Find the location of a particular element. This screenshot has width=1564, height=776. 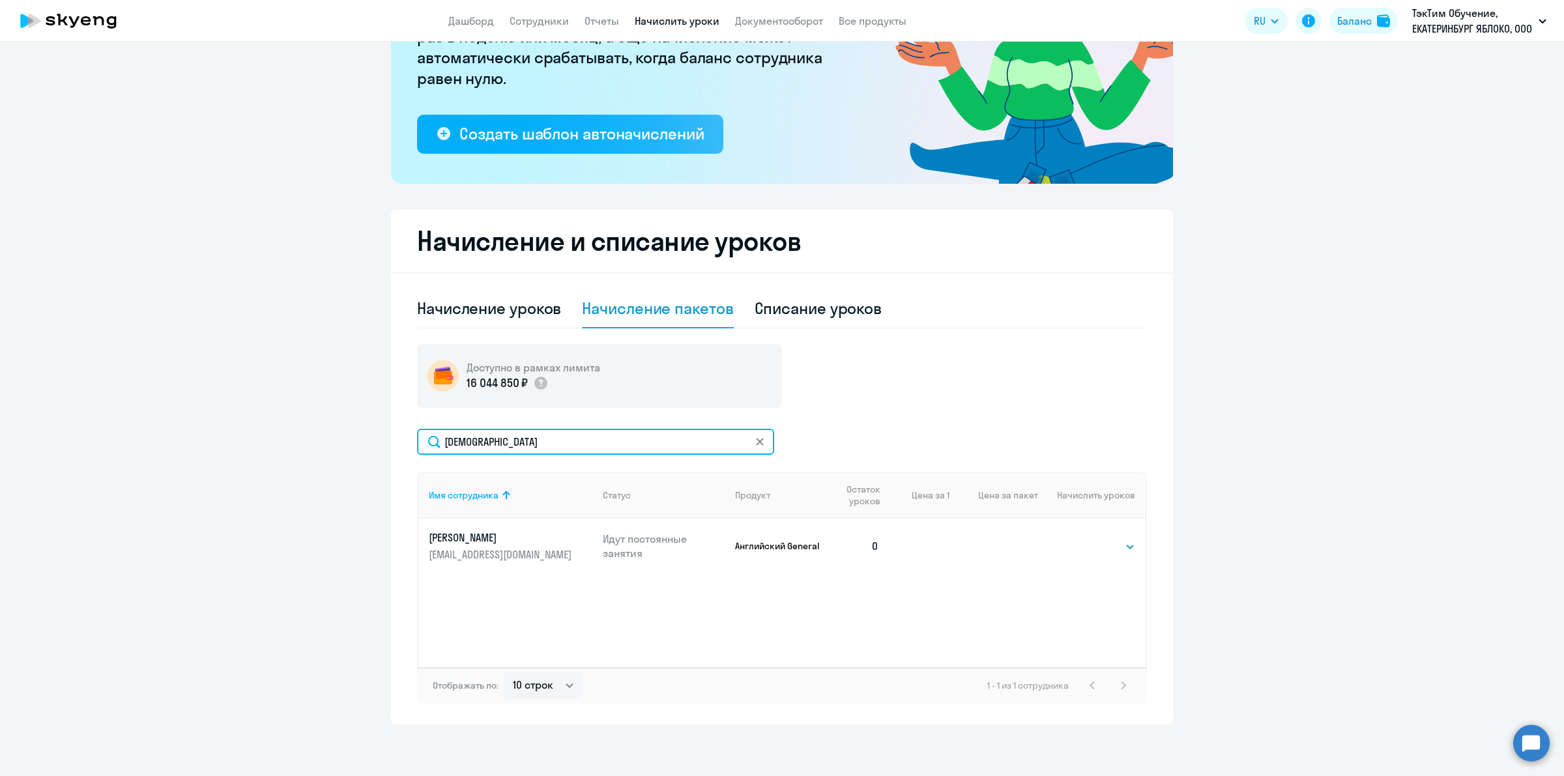

span: Отображать по: is located at coordinates (465, 686).